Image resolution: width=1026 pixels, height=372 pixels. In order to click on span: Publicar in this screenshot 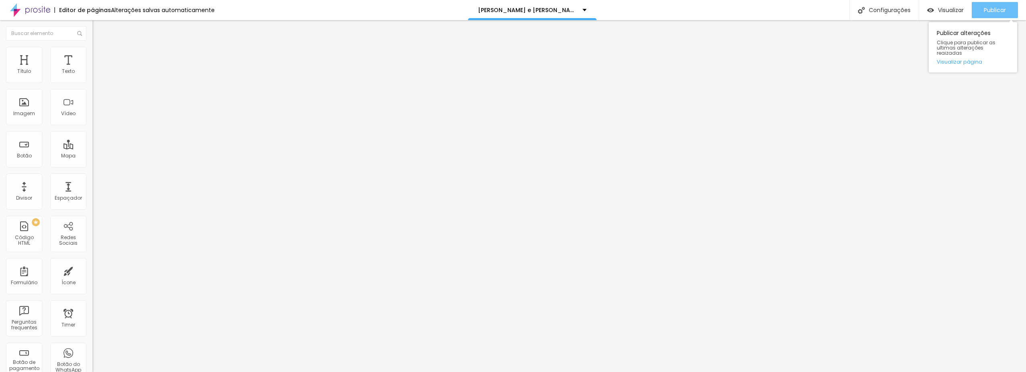, I will do `click(995, 10)`.